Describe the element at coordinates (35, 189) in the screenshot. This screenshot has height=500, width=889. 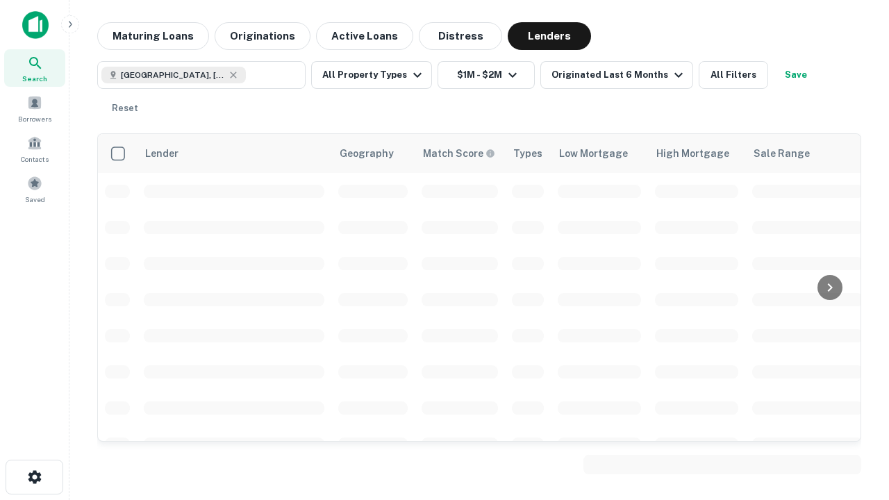
I see `div: Saved` at that location.